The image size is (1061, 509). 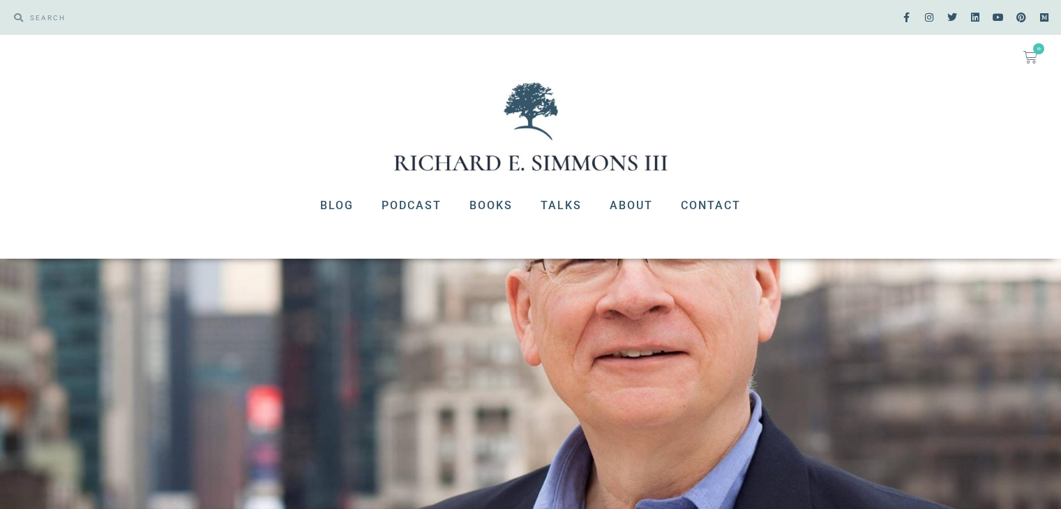 I want to click on a: Contact, so click(x=711, y=206).